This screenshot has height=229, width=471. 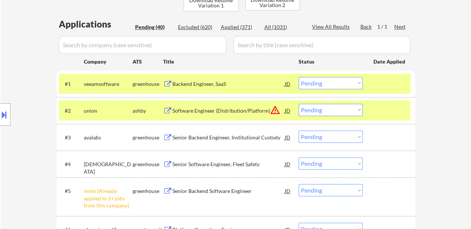 What do you see at coordinates (275, 110) in the screenshot?
I see `button: warning_amber` at bounding box center [275, 110].